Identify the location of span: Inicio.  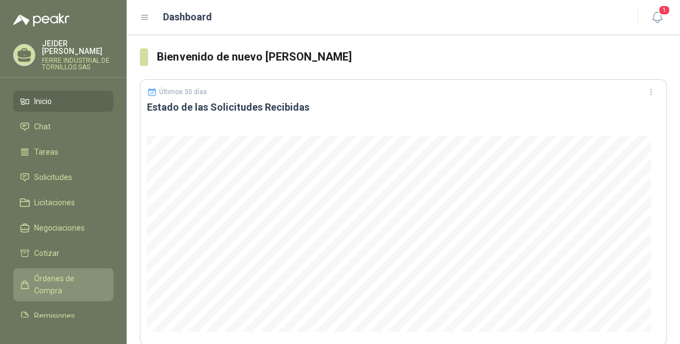
(43, 101).